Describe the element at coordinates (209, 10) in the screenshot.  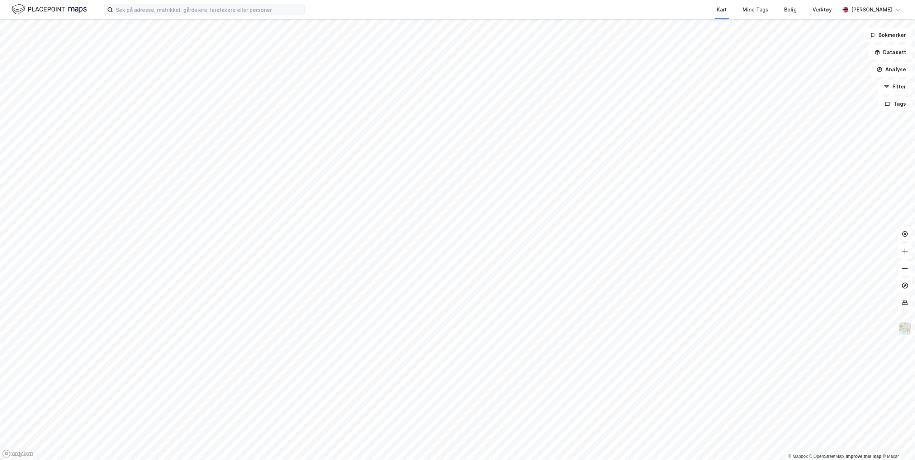
I see `input: Søk på adresse, matrikkel, gårdeiere, leietakere eller personer` at that location.